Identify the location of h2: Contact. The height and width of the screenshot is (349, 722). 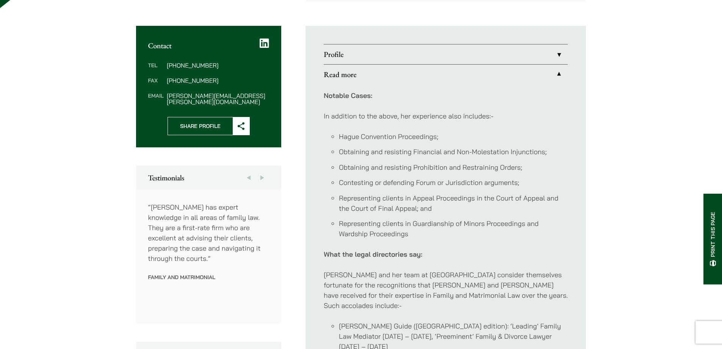
(209, 46).